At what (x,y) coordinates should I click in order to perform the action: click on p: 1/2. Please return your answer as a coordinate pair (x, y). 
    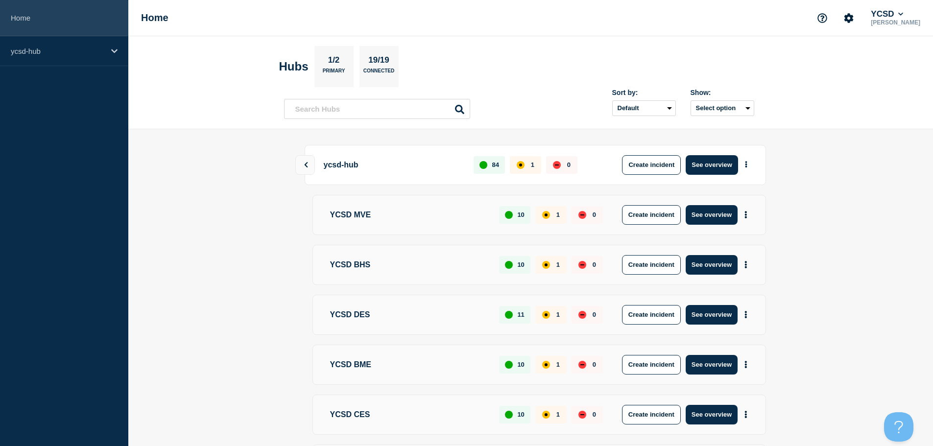
    Looking at the image, I should click on (333, 62).